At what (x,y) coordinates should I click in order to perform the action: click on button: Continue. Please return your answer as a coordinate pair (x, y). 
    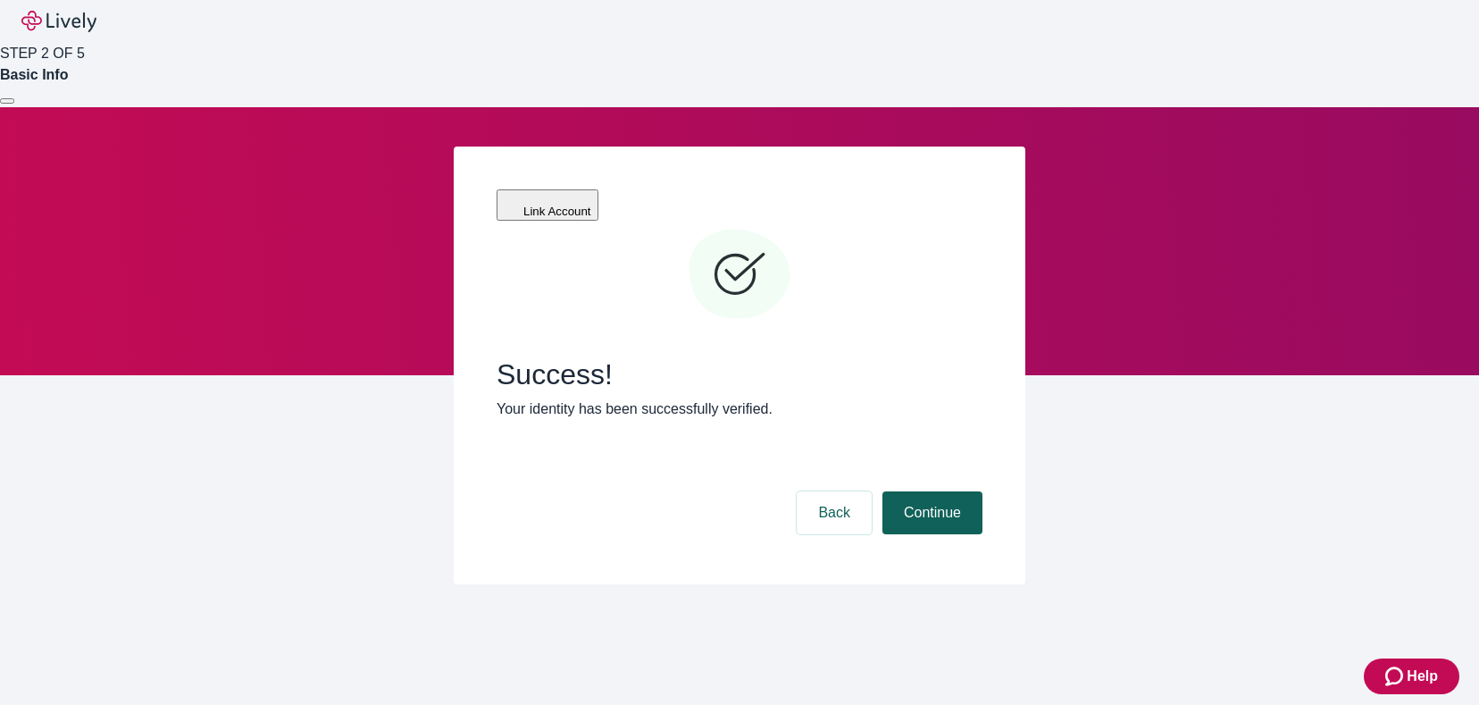
    Looking at the image, I should click on (932, 513).